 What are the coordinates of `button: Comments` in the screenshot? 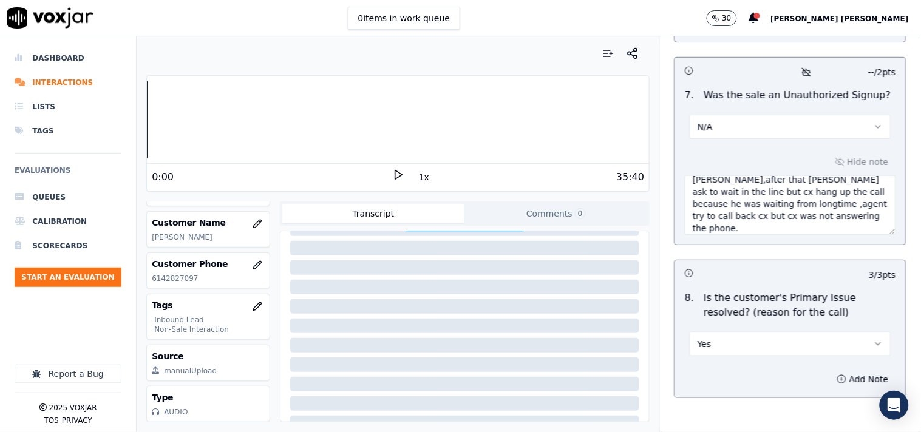 It's located at (556, 214).